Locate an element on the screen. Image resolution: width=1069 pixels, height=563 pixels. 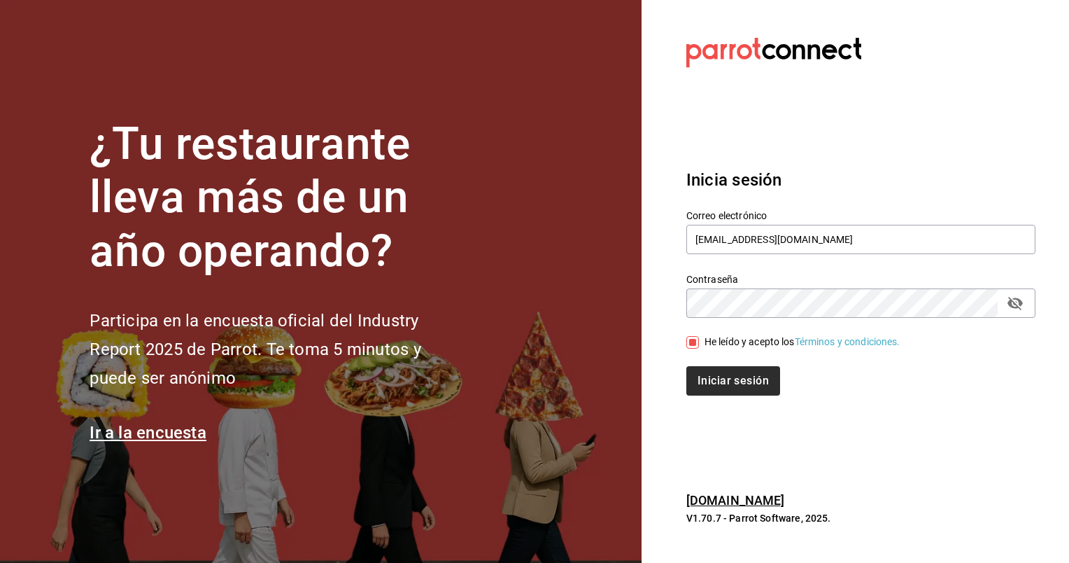
h1: ¿Tu restaurante lleva más de un año operando? is located at coordinates (278, 198).